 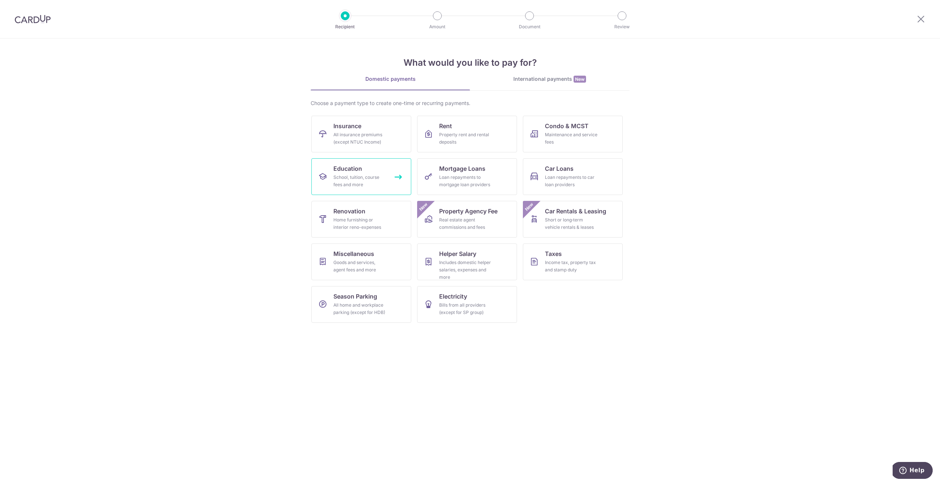 What do you see at coordinates (360, 309) in the screenshot?
I see `div: All home and workplace parking (except for HDB)` at bounding box center [360, 309].